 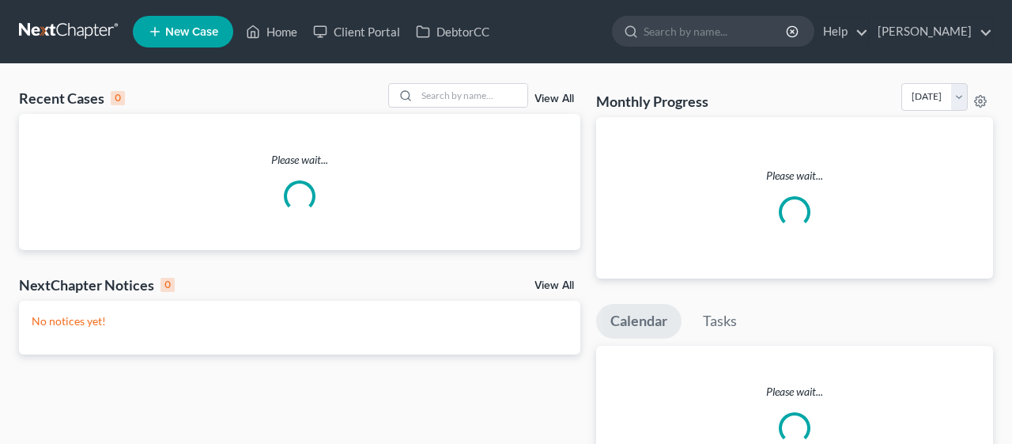 What do you see at coordinates (300, 321) in the screenshot?
I see `p: No notices yet!` at bounding box center [300, 321].